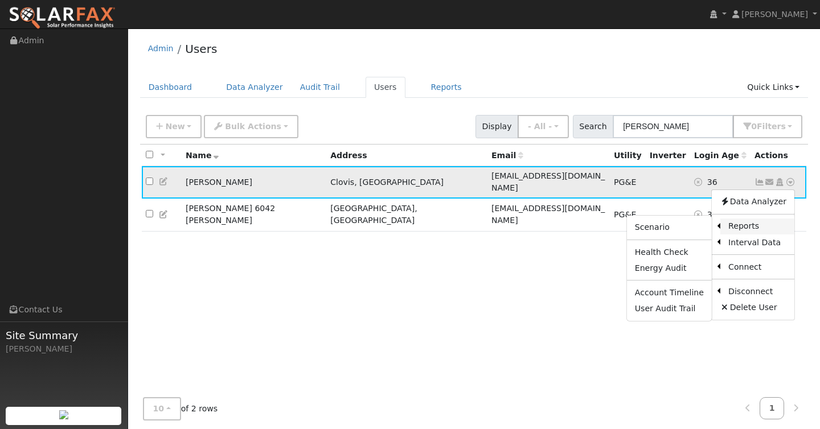  What do you see at coordinates (769, 182) in the screenshot?
I see `a: Enmurphy@soarhere.com` at bounding box center [769, 182].